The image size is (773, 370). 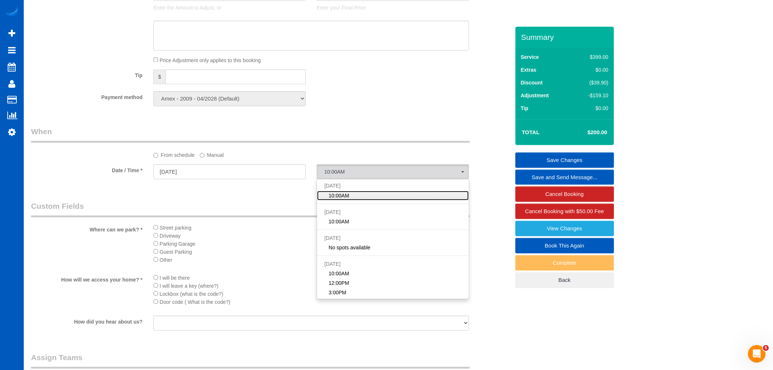 I want to click on a: Back, so click(x=565, y=280).